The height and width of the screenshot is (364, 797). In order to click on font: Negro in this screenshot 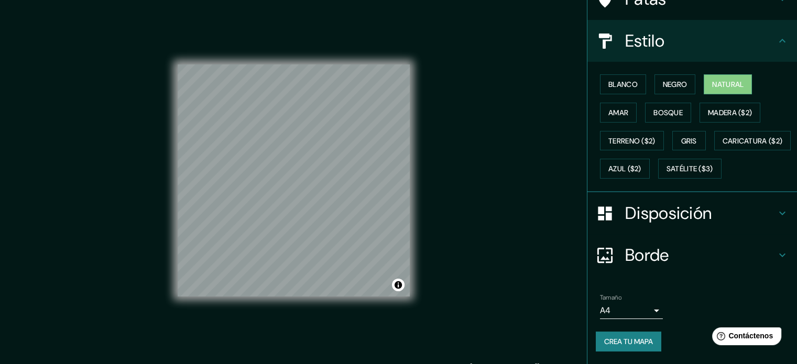, I will do `click(675, 84)`.